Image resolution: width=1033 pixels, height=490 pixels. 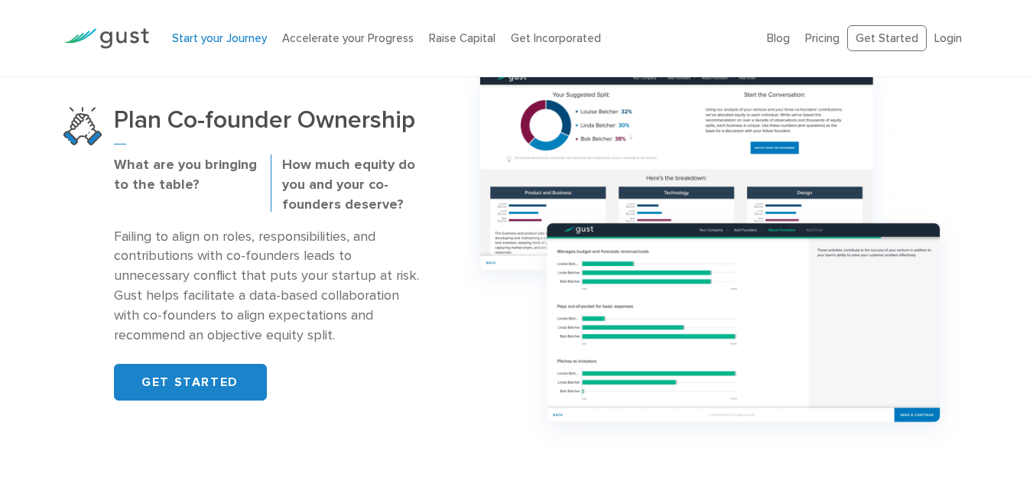 What do you see at coordinates (187, 175) in the screenshot?
I see `p: What are you bringing to the table?` at bounding box center [187, 175].